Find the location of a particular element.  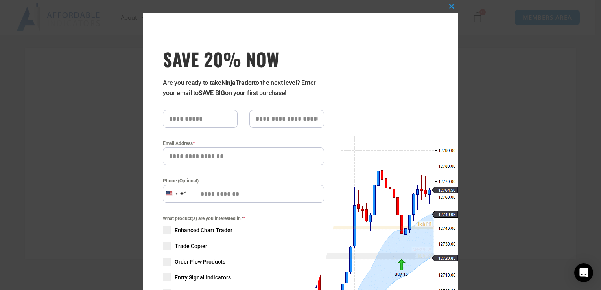

p: Are you ready to take to the next level? Enter your email to on your first purchase! is located at coordinates (243, 88).